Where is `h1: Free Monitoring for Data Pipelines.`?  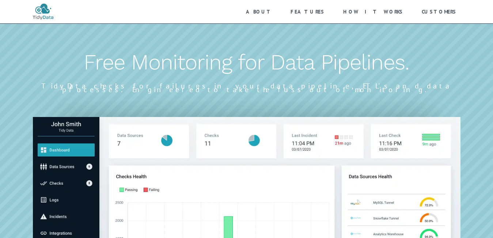 h1: Free Monitoring for Data Pipelines. is located at coordinates (247, 62).